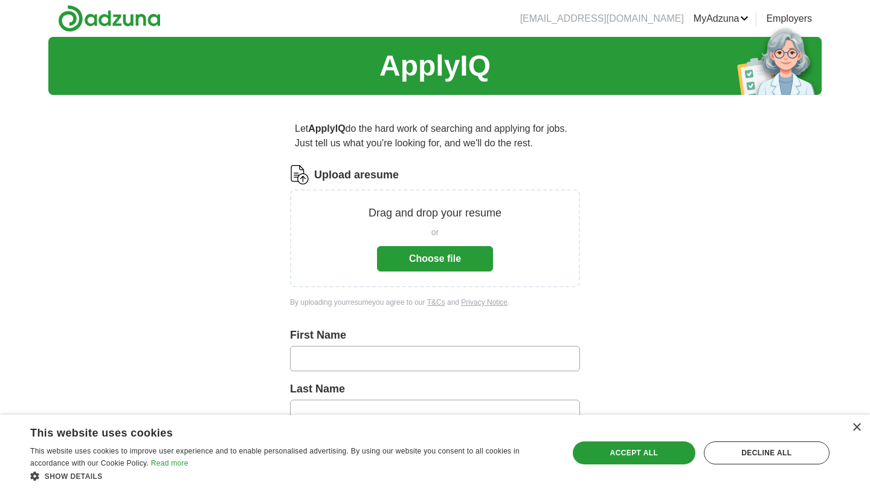 The image size is (870, 491). What do you see at coordinates (435, 136) in the screenshot?
I see `p: Let do the hard work of searching and applying for jobs. Just tell us what you're looking for, an...` at bounding box center [435, 136].